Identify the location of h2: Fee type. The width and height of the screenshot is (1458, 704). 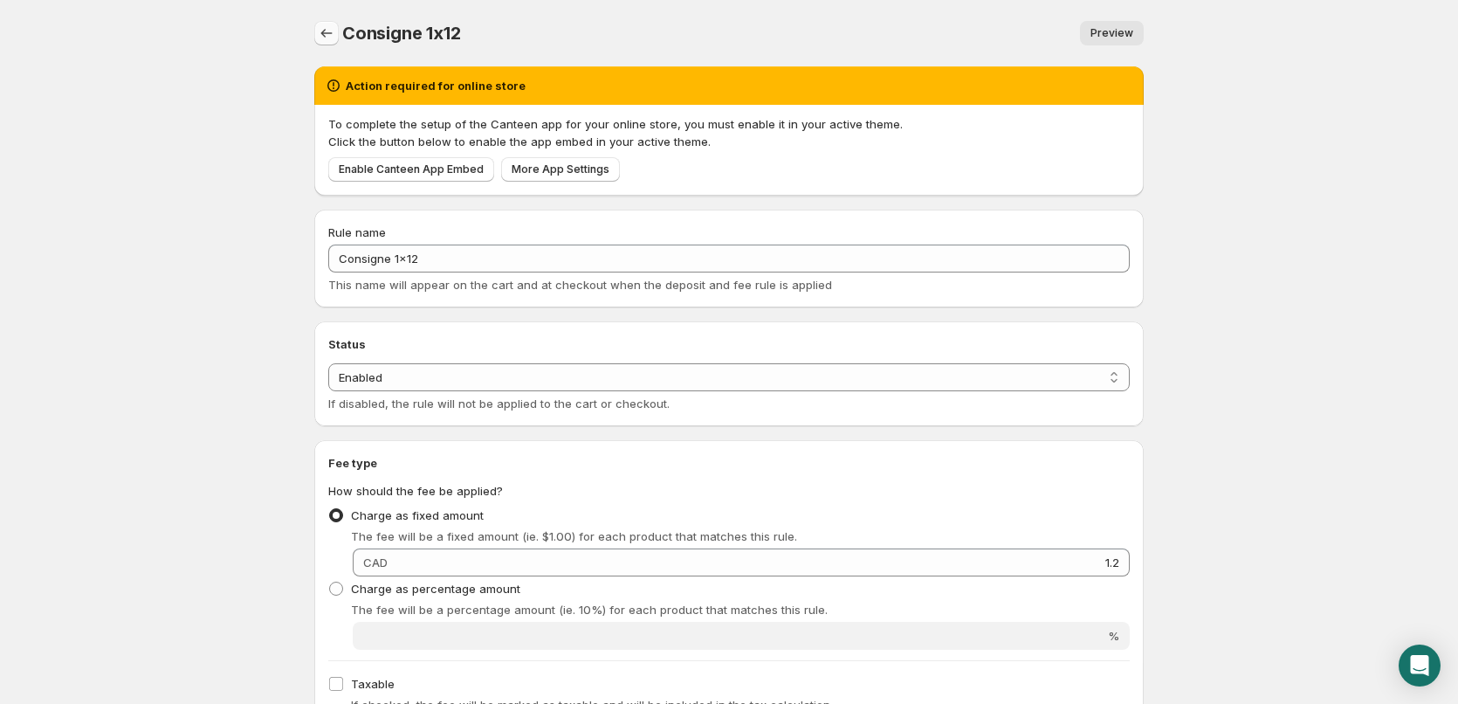
(729, 463).